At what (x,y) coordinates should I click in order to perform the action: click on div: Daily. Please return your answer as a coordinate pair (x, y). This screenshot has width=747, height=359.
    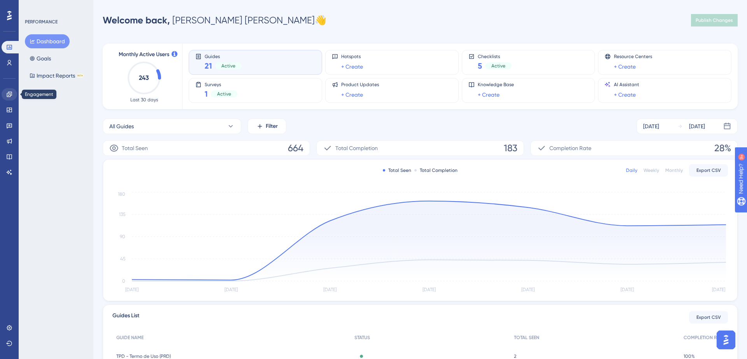
    Looking at the image, I should click on (632, 170).